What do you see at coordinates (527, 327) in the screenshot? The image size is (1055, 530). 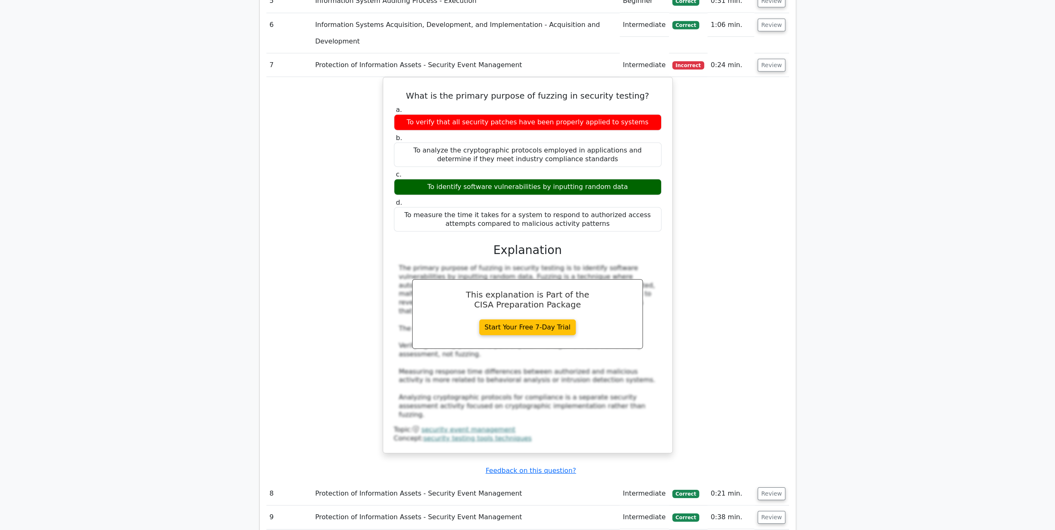 I see `a: Start Your Free 7-Day Trial` at bounding box center [527, 327].